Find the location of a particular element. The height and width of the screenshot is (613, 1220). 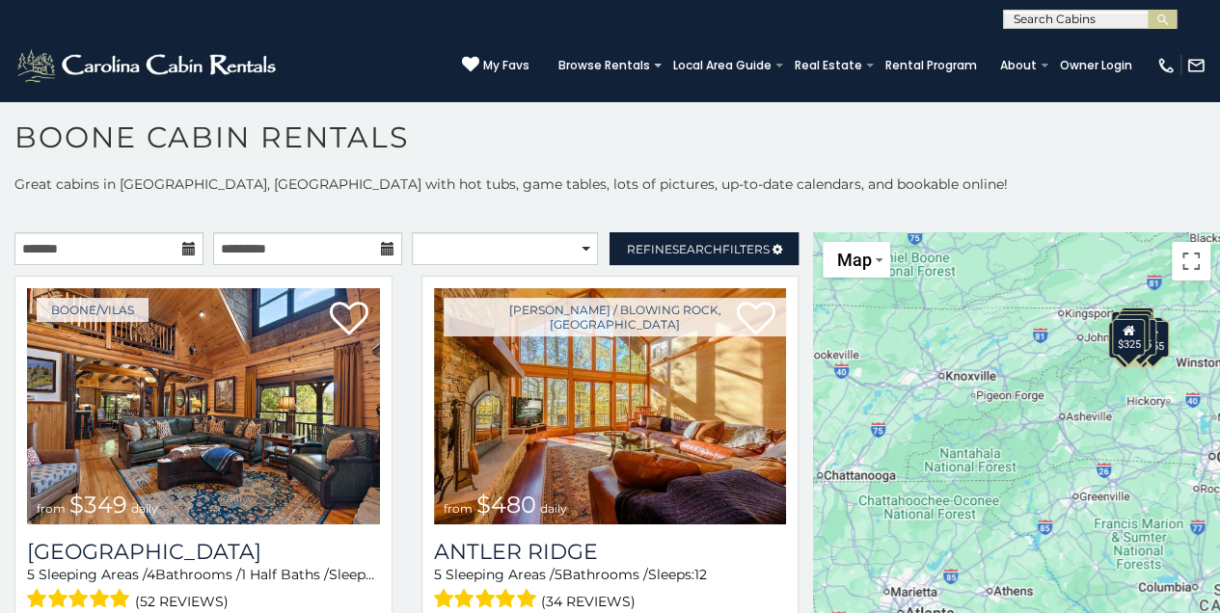

a: Diamond Creek Lodge from $349 daily is located at coordinates (203, 406).